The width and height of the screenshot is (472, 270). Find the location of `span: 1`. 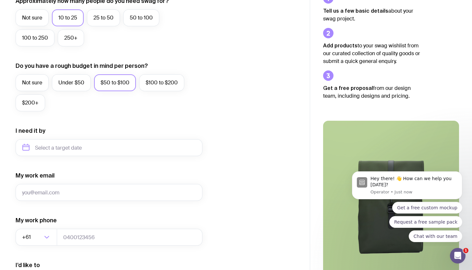

span: 1 is located at coordinates (466, 251).